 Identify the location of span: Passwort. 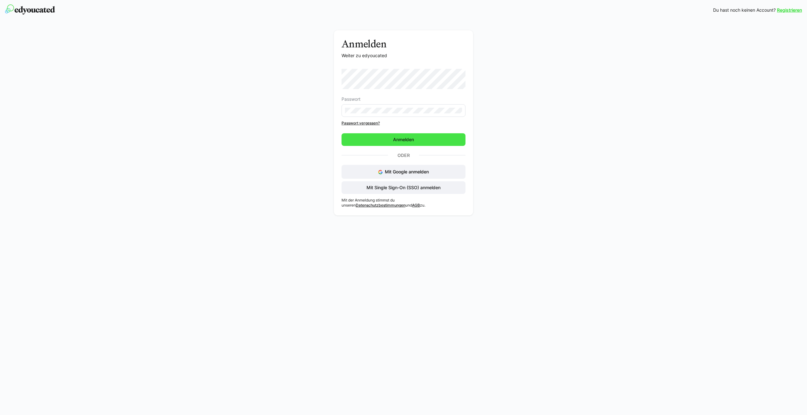
(351, 99).